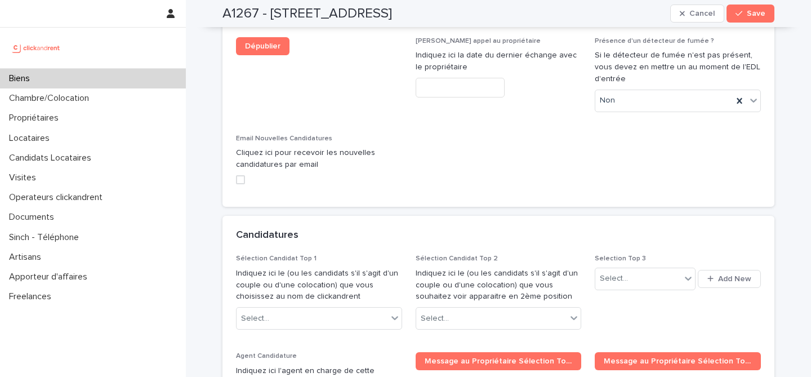  Describe the element at coordinates (756, 14) in the screenshot. I see `span: Save` at that location.